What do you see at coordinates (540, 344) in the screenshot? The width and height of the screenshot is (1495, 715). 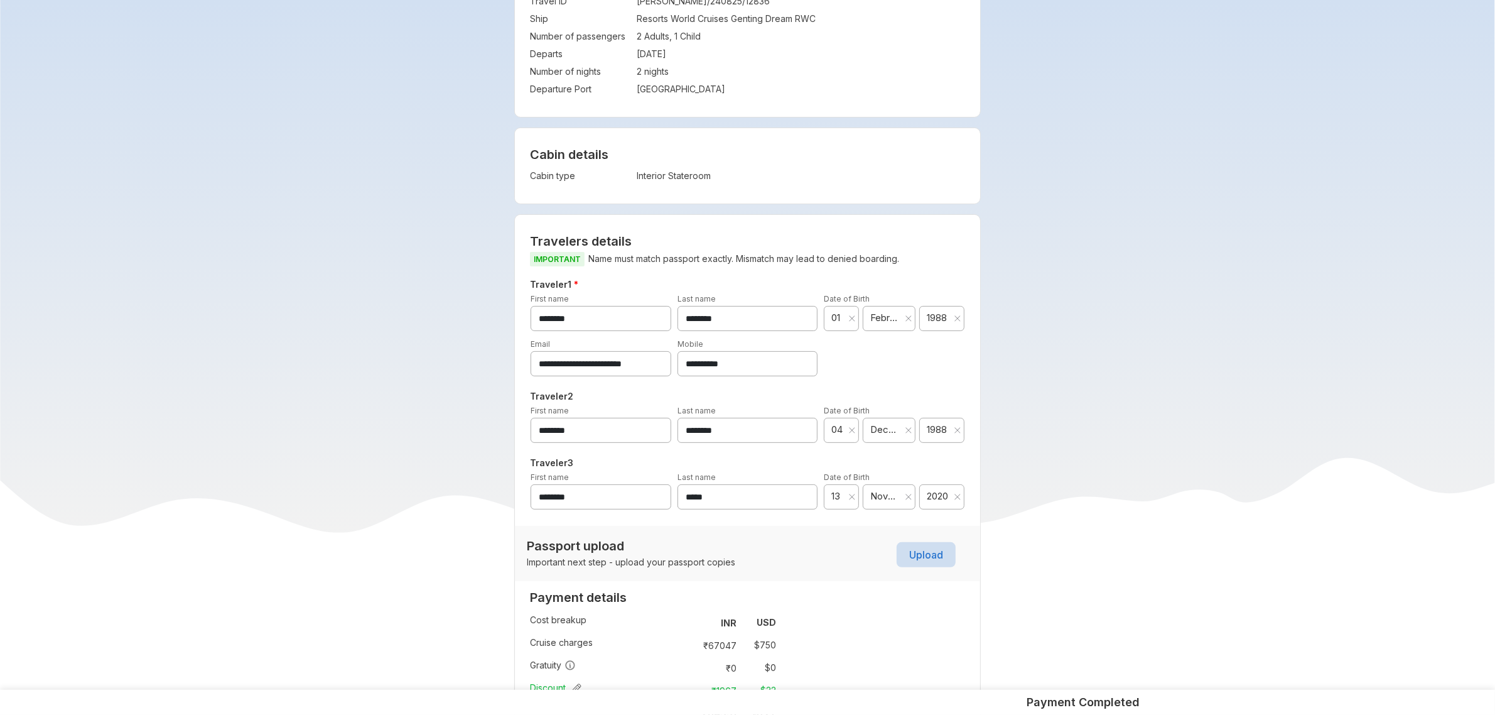 I see `label: Email` at bounding box center [540, 344].